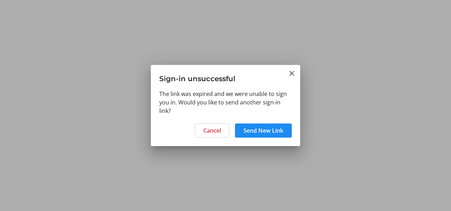 Image resolution: width=451 pixels, height=211 pixels. I want to click on button: Close, so click(292, 73).